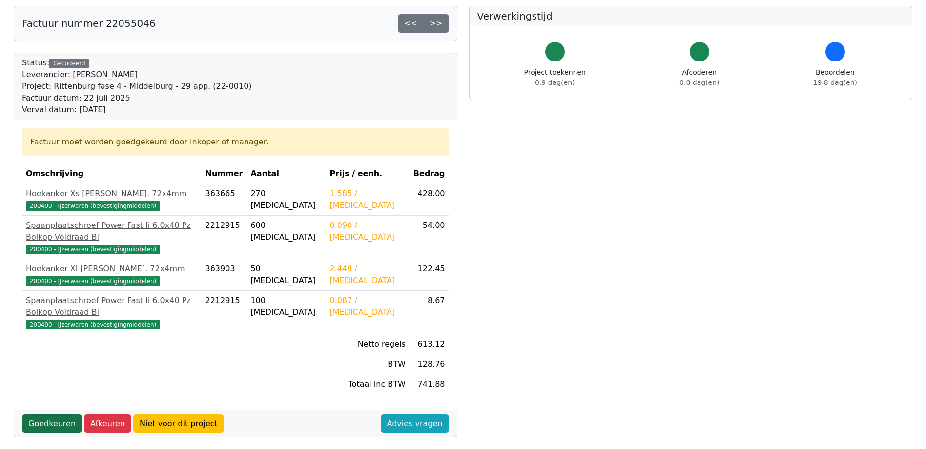  Describe the element at coordinates (554, 82) in the screenshot. I see `span: 0.9 dag(en)` at that location.